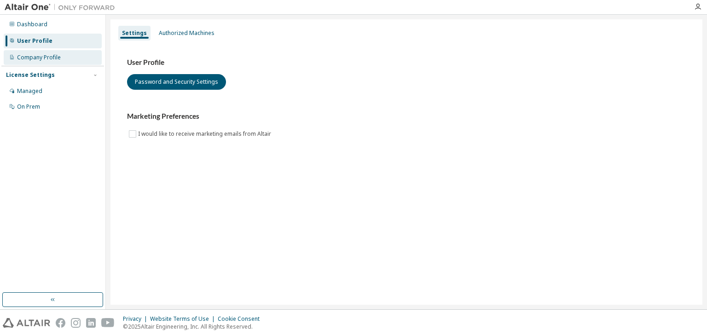 The height and width of the screenshot is (336, 707). What do you see at coordinates (186, 33) in the screenshot?
I see `div: Authorized Machines` at bounding box center [186, 33].